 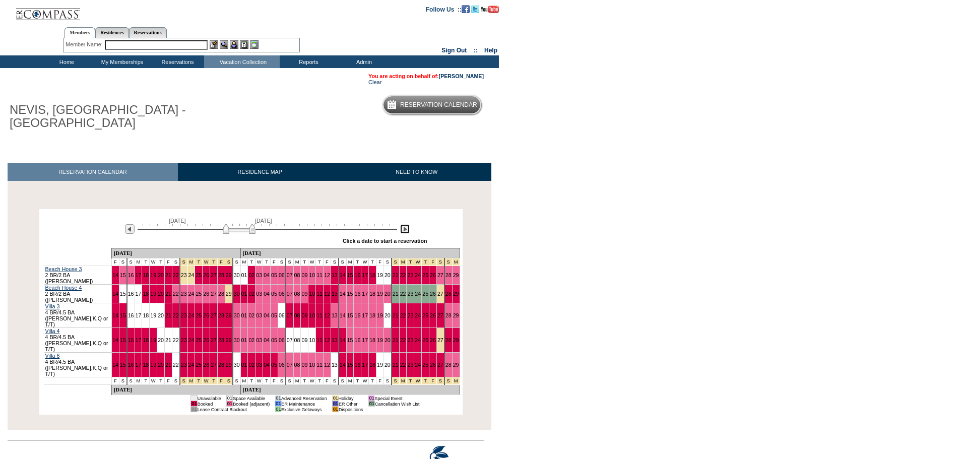 What do you see at coordinates (266, 262) in the screenshot?
I see `td: T` at bounding box center [266, 262].